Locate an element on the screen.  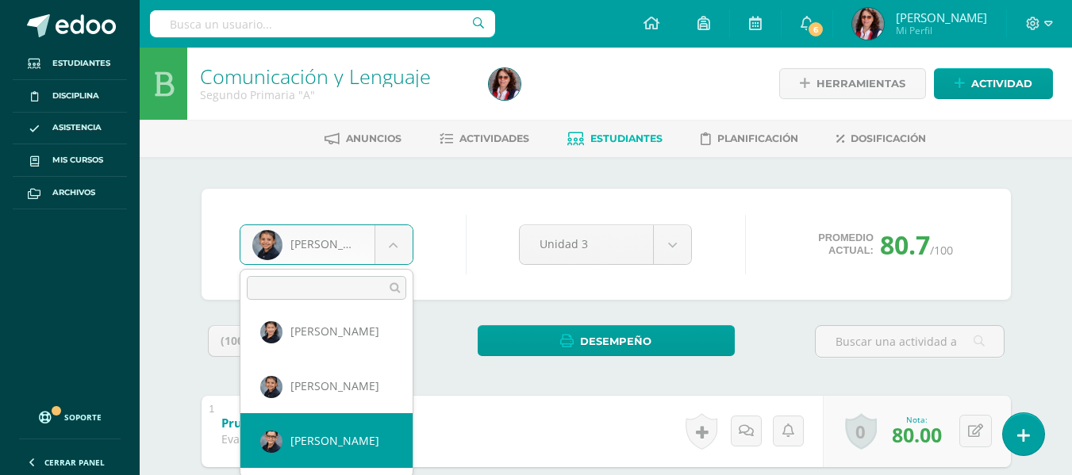
img: f0a7a46365f1e40e4d17ad91e0a73a84.png is located at coordinates (271, 387).